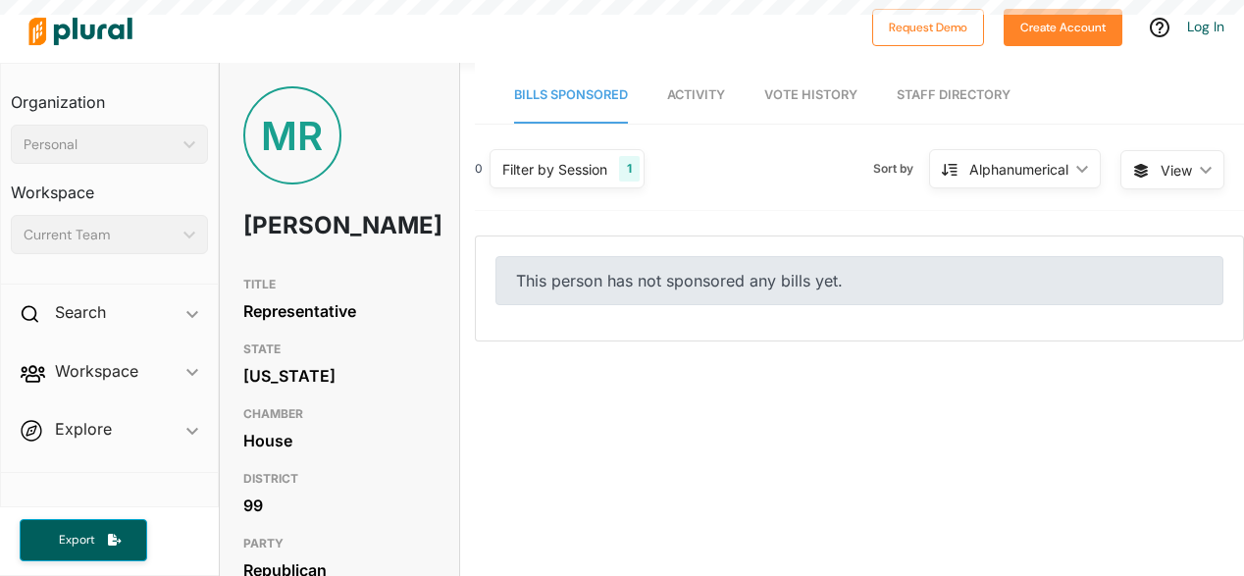  Describe the element at coordinates (810, 94) in the screenshot. I see `span: Vote History` at that location.